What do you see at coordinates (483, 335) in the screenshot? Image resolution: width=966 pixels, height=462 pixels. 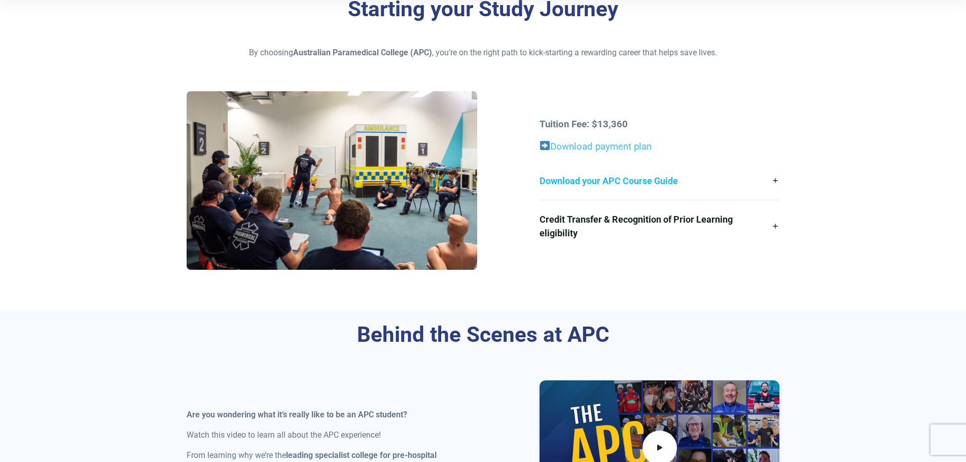 I see `h3: Behind the Scenes at APC` at bounding box center [483, 335].